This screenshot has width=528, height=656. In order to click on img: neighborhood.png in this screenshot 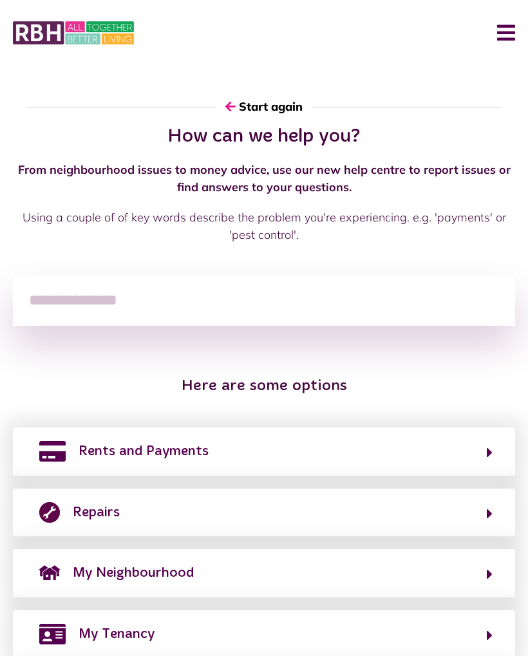, I will do `click(50, 573)`.